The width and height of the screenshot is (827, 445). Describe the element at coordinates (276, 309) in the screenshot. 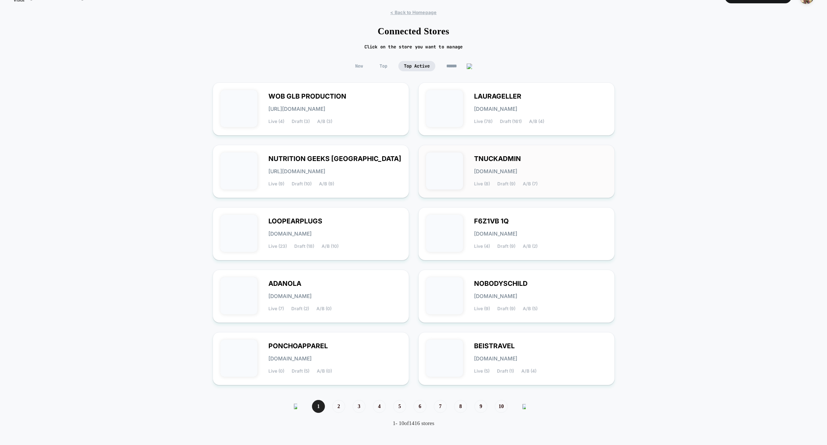

I see `span: Live (7)` at that location.